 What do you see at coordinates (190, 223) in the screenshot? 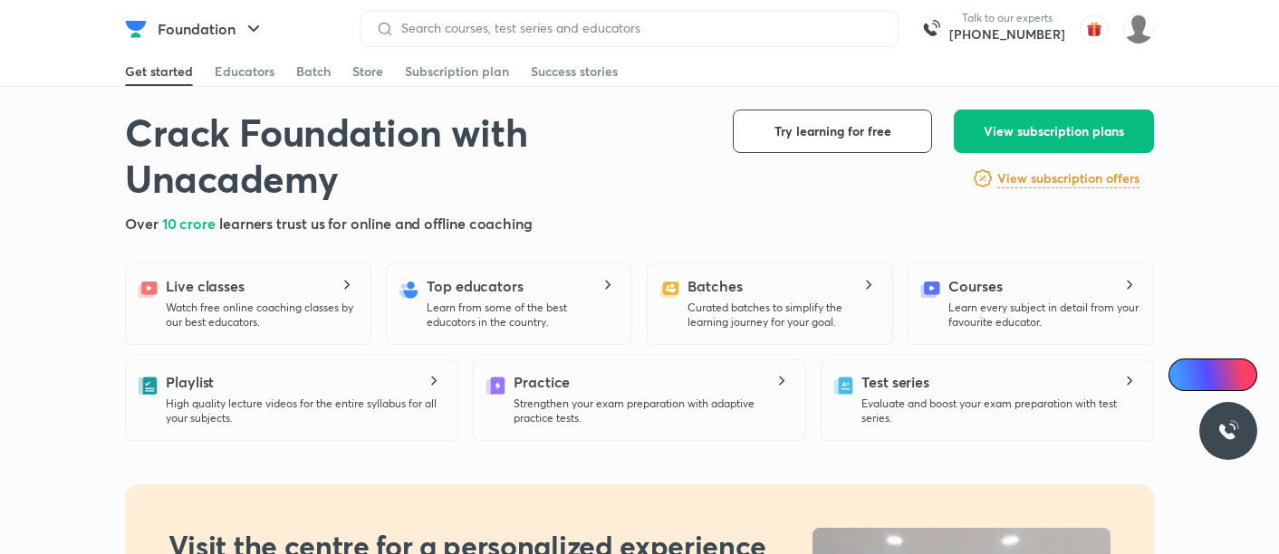
I see `span: 10 crore` at bounding box center [190, 223].